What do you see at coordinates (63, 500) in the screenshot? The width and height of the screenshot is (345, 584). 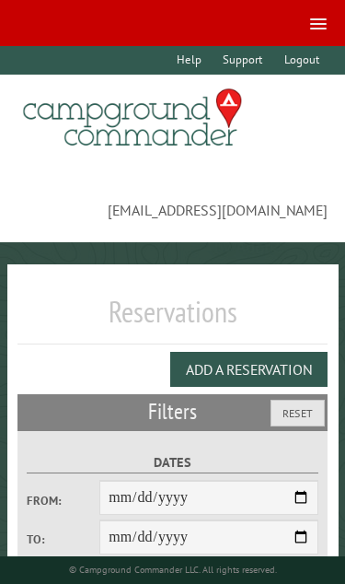 I see `label: From:` at bounding box center [63, 500].